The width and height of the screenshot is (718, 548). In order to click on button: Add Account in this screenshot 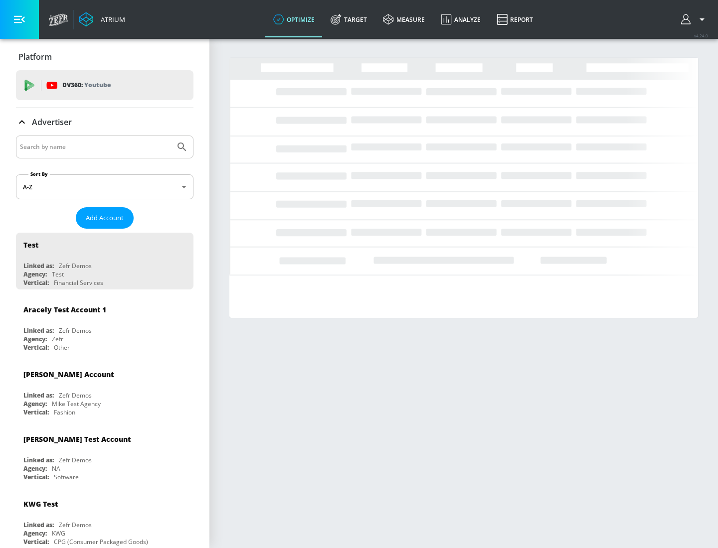, I will do `click(105, 218)`.